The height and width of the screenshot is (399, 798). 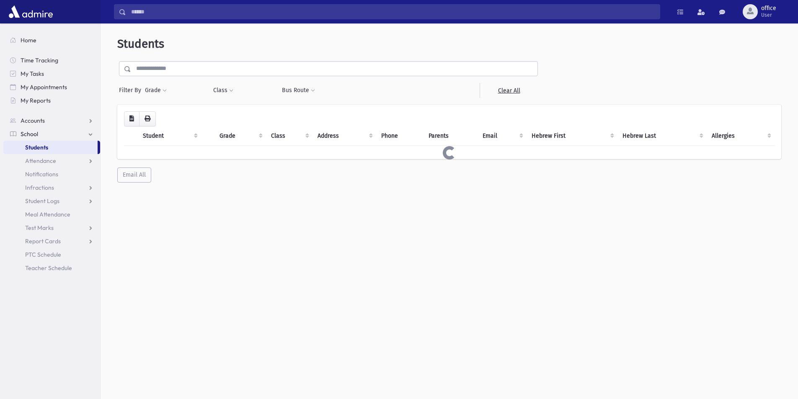 What do you see at coordinates (450, 136) in the screenshot?
I see `th: Parents` at bounding box center [450, 136].